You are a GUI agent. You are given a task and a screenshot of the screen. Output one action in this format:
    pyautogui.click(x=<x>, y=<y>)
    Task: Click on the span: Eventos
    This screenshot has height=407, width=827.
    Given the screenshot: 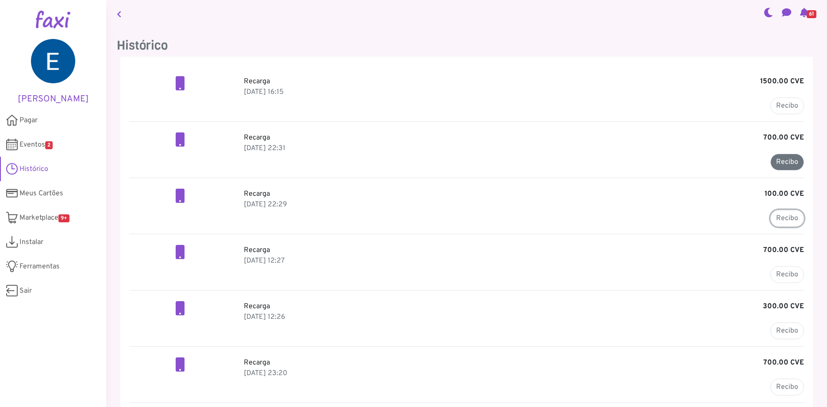 What is the action you would take?
    pyautogui.click(x=36, y=145)
    